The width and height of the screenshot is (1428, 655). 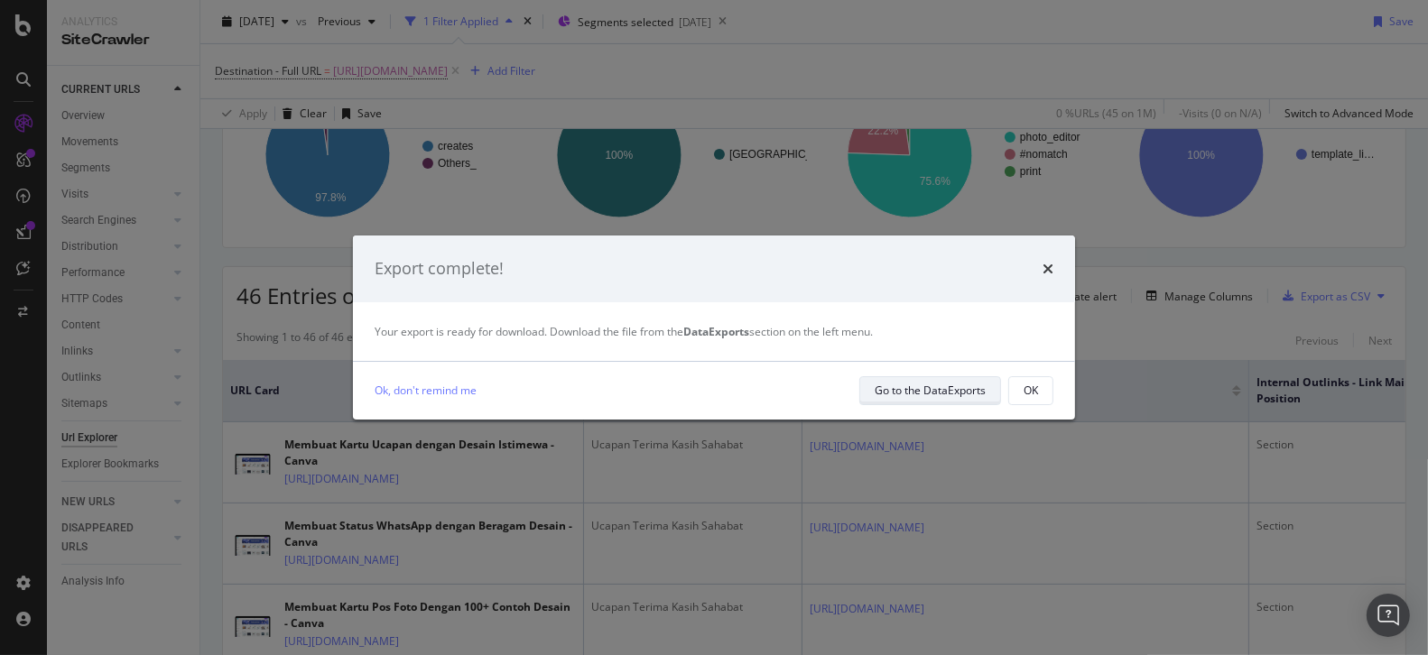 What do you see at coordinates (930, 391) in the screenshot?
I see `button: Go to the DataExports` at bounding box center [930, 391].